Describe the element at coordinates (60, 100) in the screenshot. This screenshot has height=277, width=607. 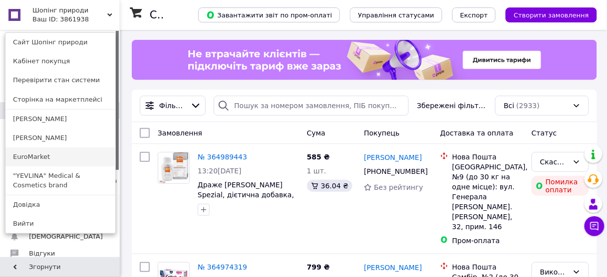
I see `a: Сторінка на маркетплейсі` at that location.